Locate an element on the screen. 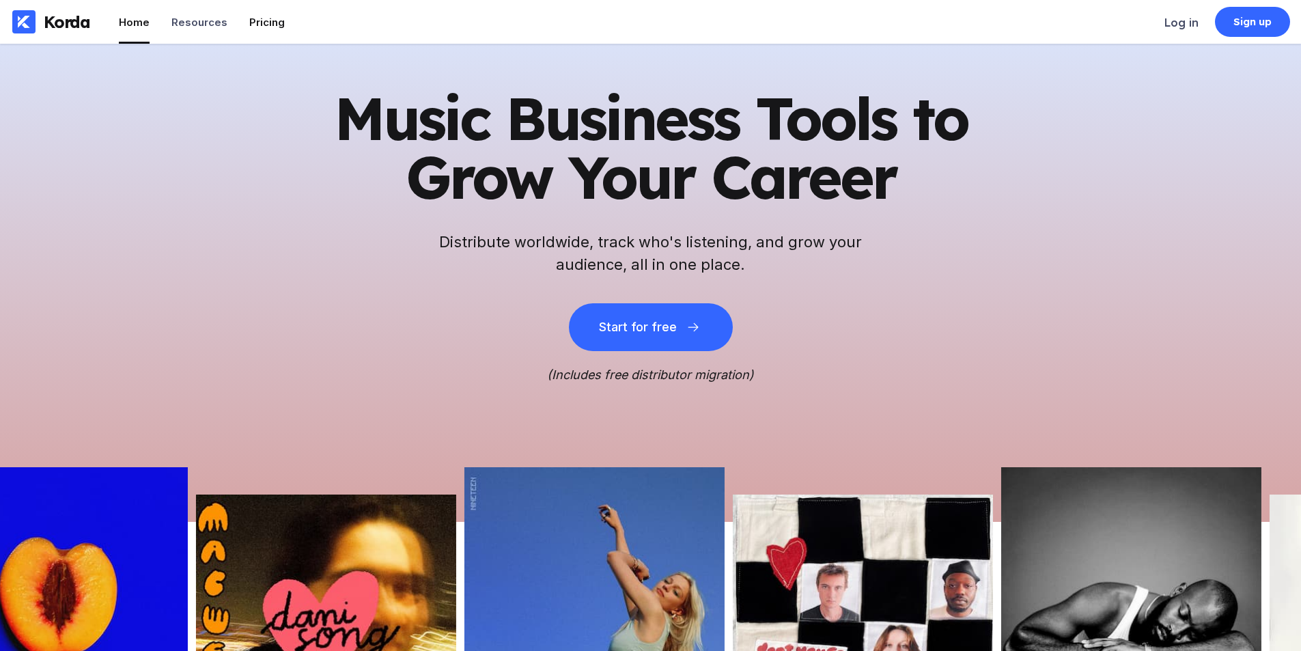  button: Start for free is located at coordinates (651, 327).